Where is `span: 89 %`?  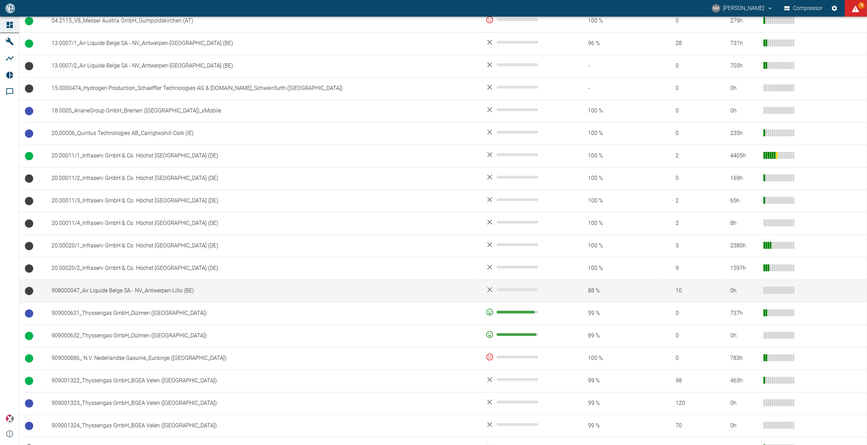
span: 89 % is located at coordinates (615, 336).